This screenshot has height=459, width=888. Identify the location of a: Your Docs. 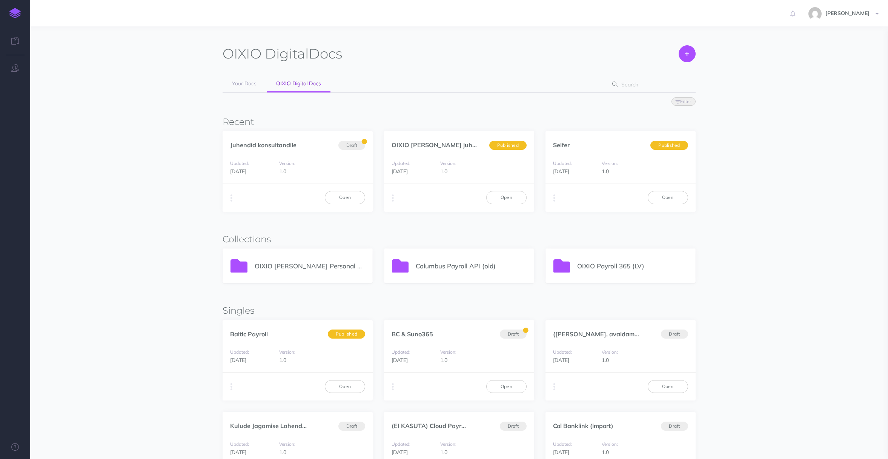
(244, 84).